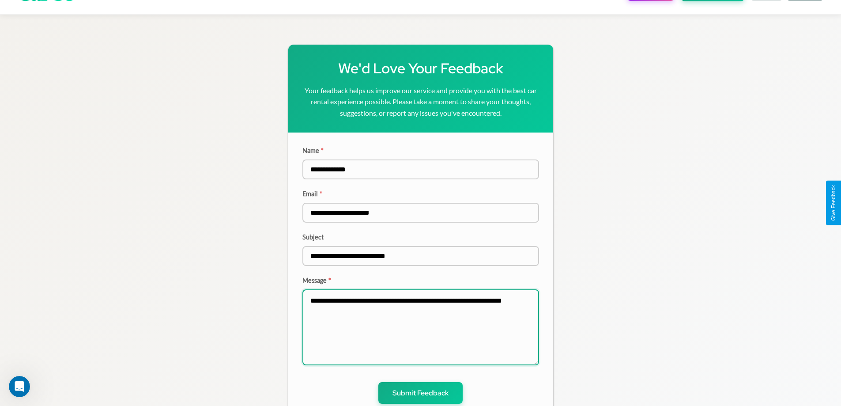  I want to click on label: Email, so click(421, 193).